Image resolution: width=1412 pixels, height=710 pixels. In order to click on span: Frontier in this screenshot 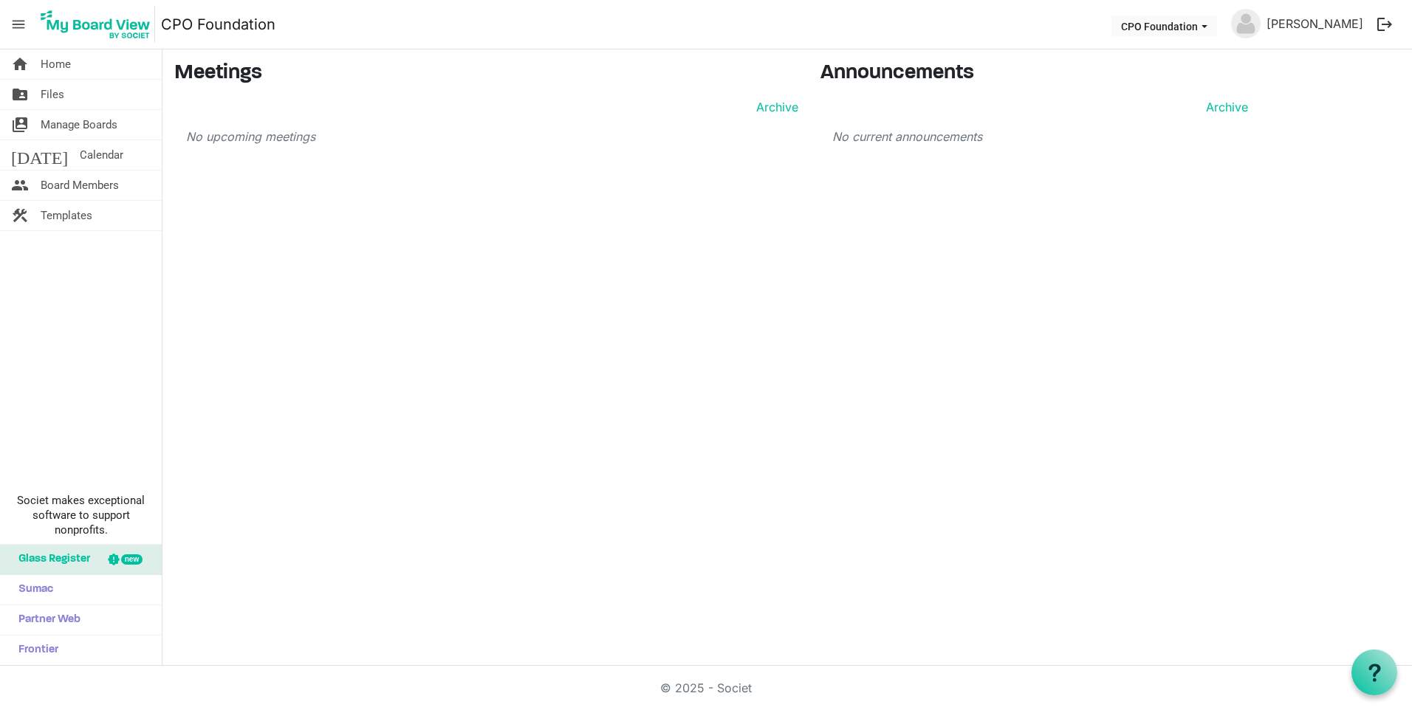, I will do `click(35, 650)`.